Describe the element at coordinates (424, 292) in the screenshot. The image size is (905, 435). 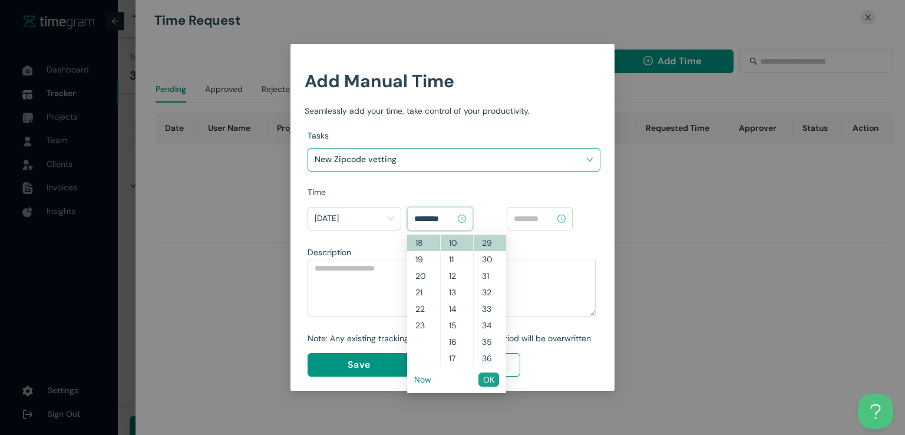
I see `div: 21` at that location.